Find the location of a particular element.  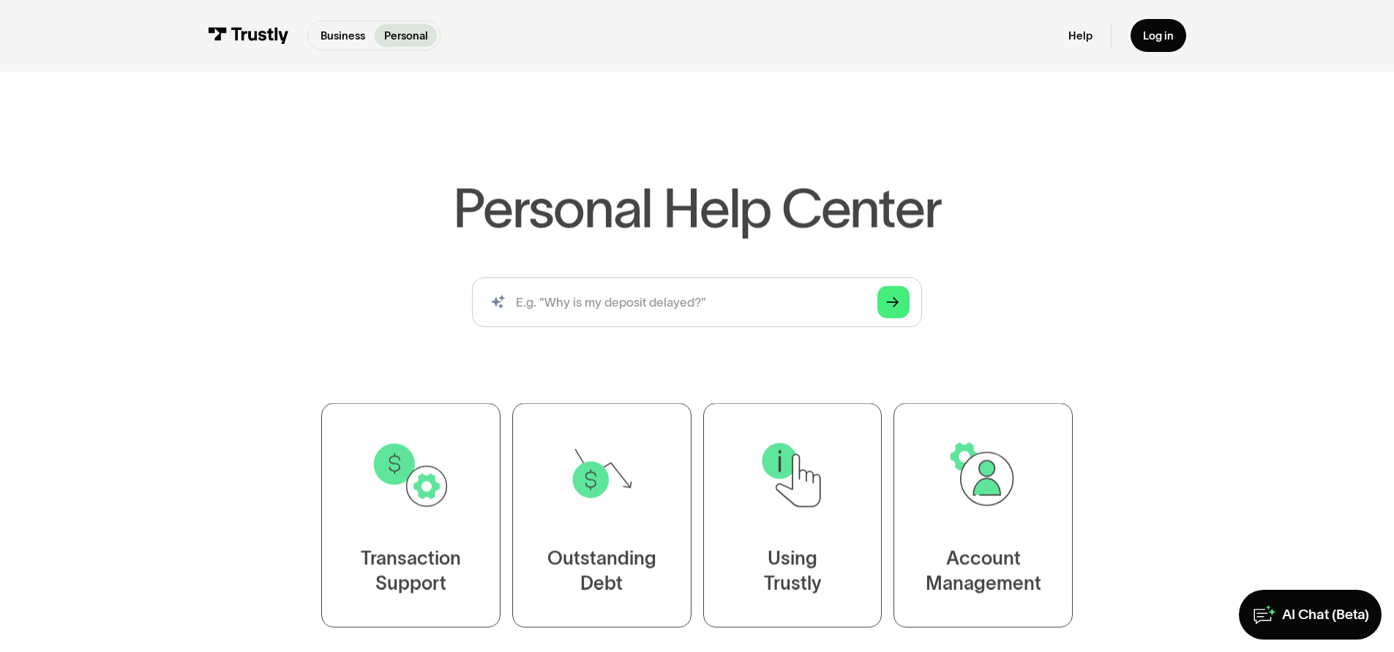

a: Help is located at coordinates (1080, 35).